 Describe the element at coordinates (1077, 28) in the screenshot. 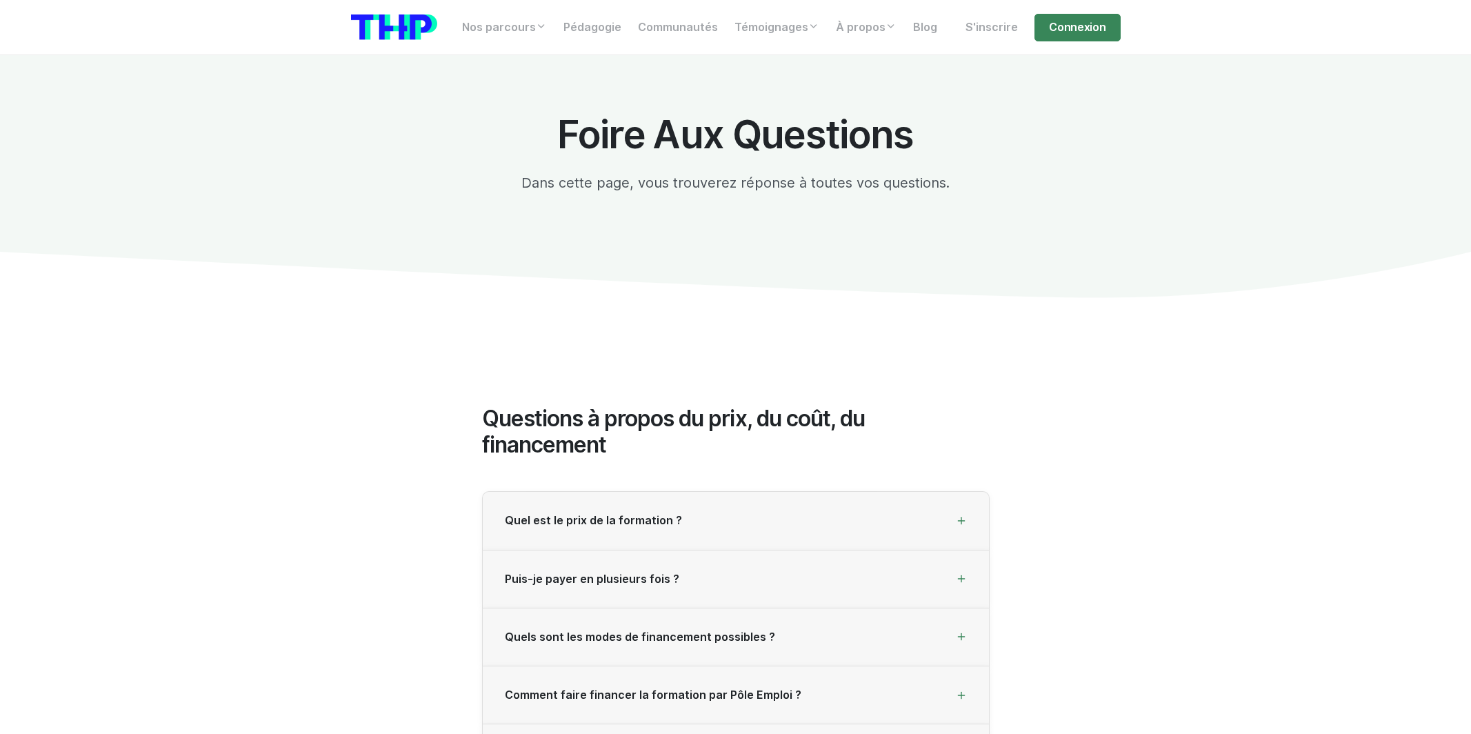

I see `a: Connexion` at that location.